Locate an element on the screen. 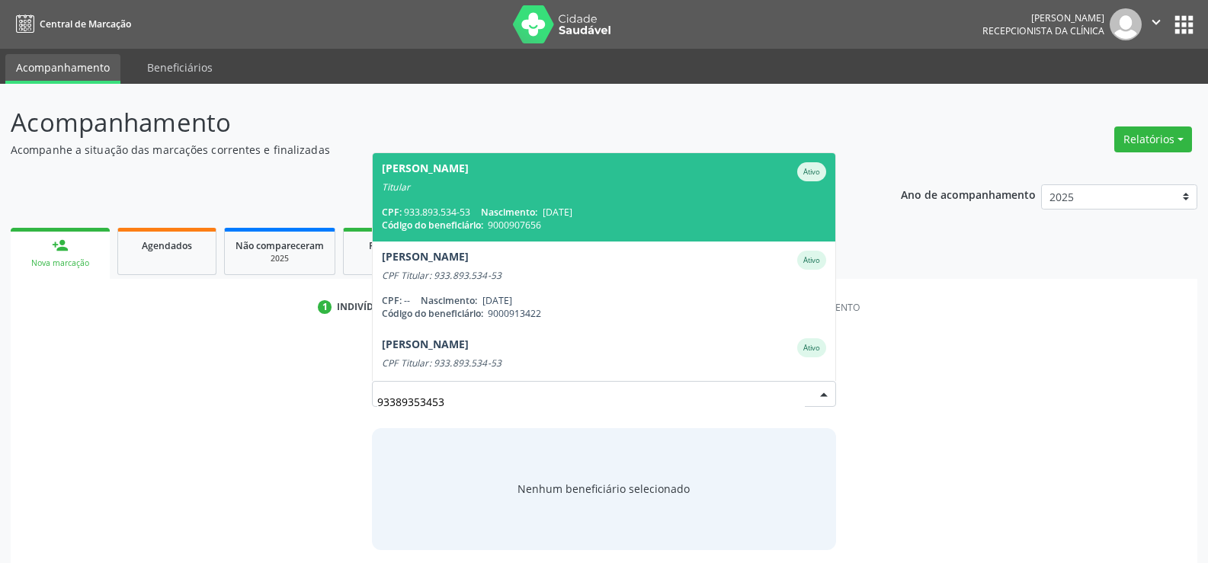 This screenshot has width=1208, height=563. p: Acompanhe a situação das marcações correntes e finalizadas is located at coordinates (426, 149).